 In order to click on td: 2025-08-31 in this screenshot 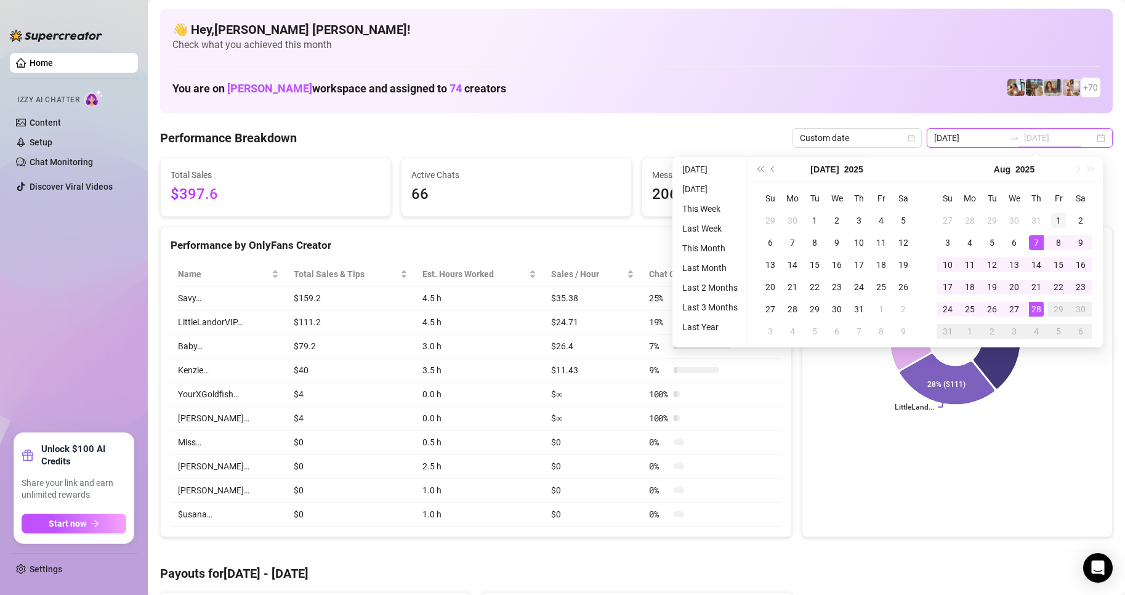, I will do `click(947, 331)`.